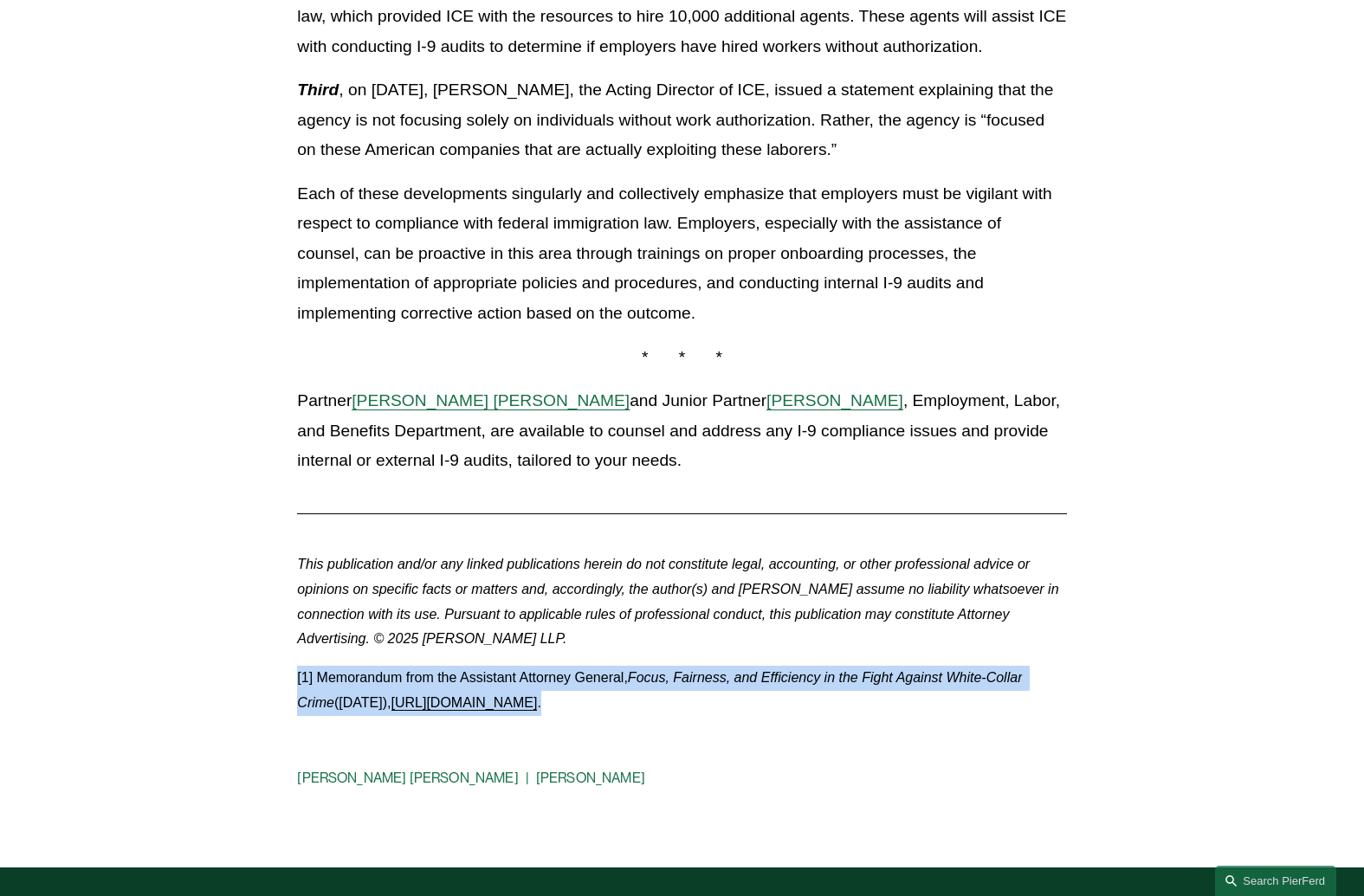 This screenshot has width=1364, height=896. Describe the element at coordinates (681, 432) in the screenshot. I see `p: Partner and Junior Partner , Employment, Labor, and Benefits Department, are available to counsel...` at that location.